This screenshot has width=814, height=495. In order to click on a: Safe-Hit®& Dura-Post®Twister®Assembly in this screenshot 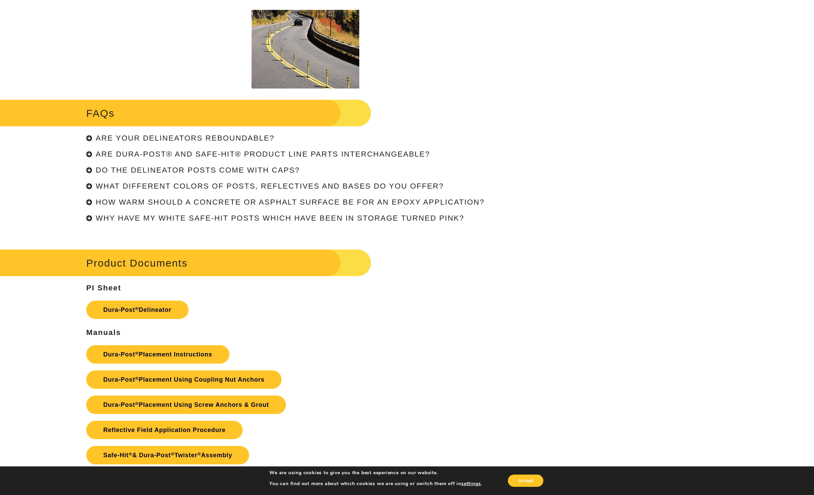, I will do `click(168, 456)`.